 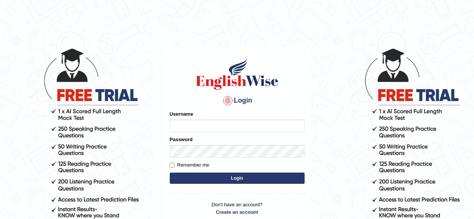 I want to click on a: Create an account, so click(x=237, y=212).